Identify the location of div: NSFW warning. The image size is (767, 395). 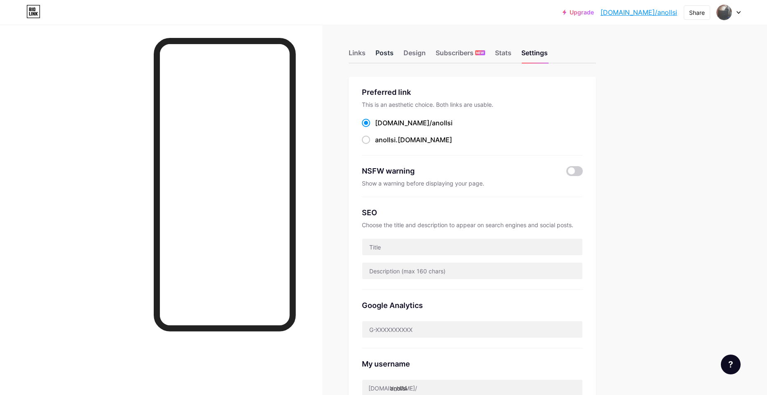
(458, 171).